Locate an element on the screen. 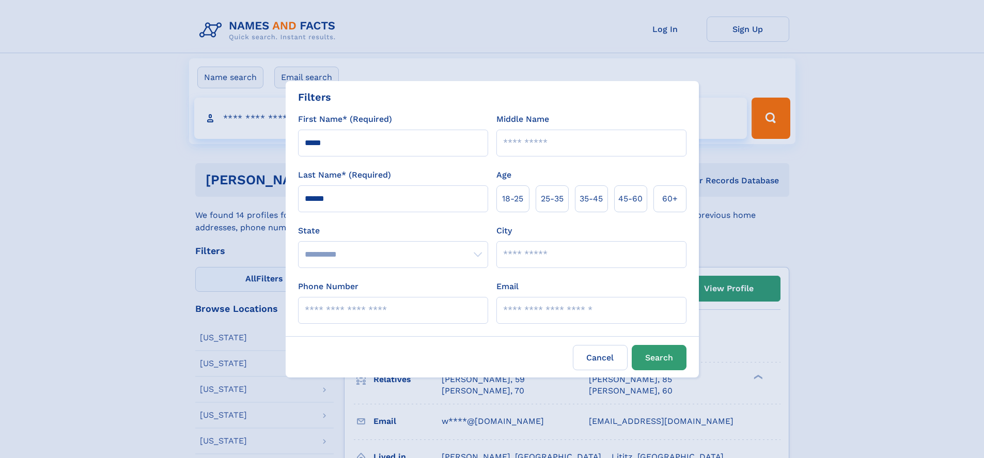  label: Cancel is located at coordinates (600, 357).